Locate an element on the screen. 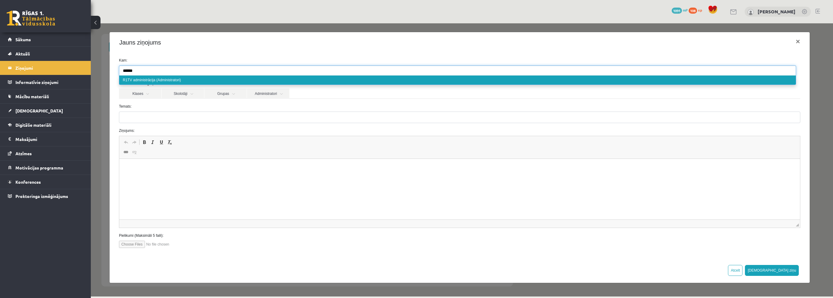 The image size is (833, 298). a: Rīgas 1. Tālmācības vidusskola is located at coordinates (31, 18).